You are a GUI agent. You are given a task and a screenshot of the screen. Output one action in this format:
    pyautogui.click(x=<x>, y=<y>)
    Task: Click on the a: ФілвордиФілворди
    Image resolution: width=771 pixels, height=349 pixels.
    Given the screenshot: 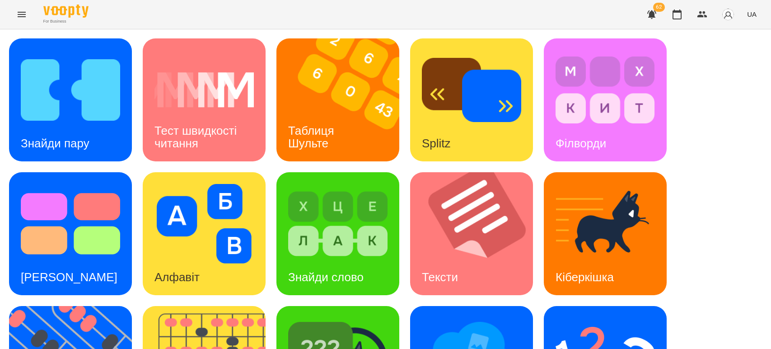 What is the action you would take?
    pyautogui.click(x=605, y=100)
    